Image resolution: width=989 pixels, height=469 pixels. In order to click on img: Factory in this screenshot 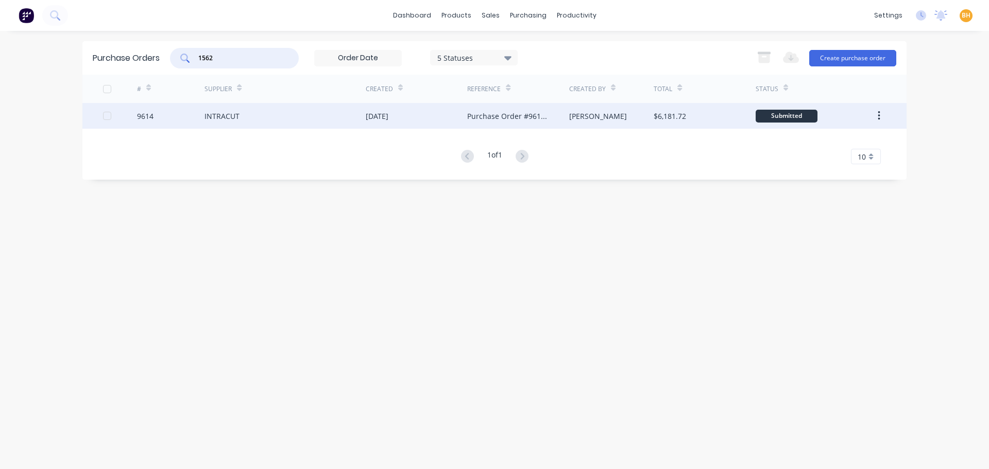, I will do `click(26, 15)`.